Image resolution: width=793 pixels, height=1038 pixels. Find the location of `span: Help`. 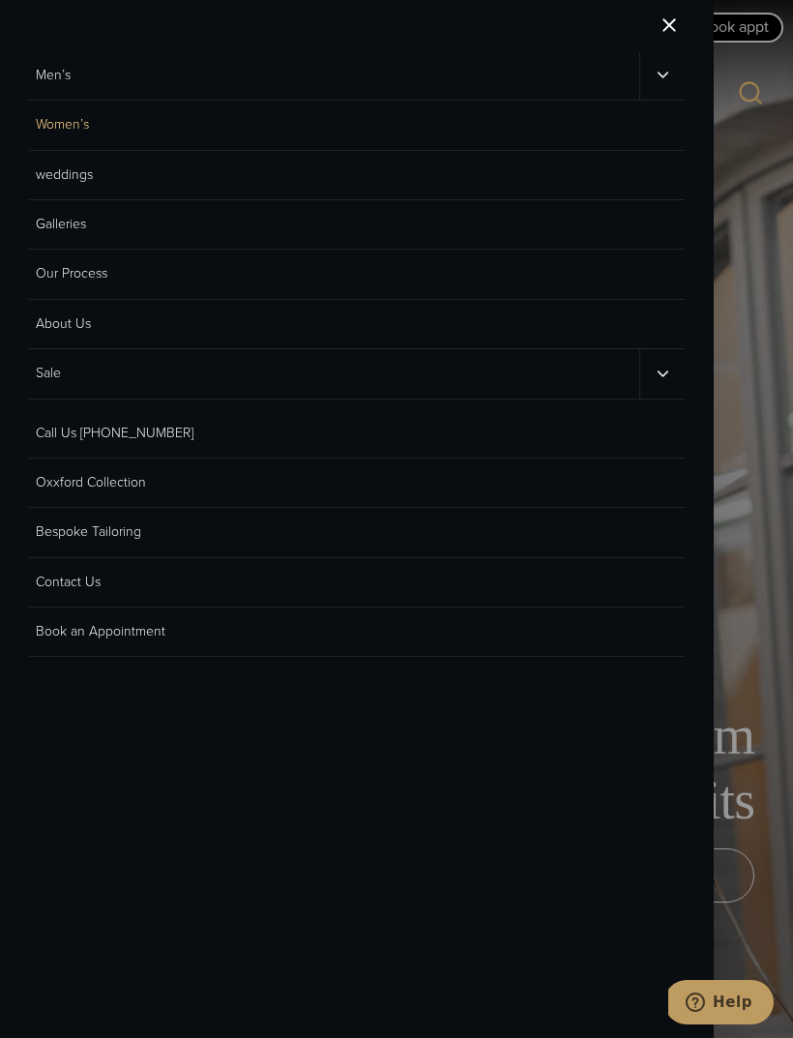

span: Help is located at coordinates (64, 22).